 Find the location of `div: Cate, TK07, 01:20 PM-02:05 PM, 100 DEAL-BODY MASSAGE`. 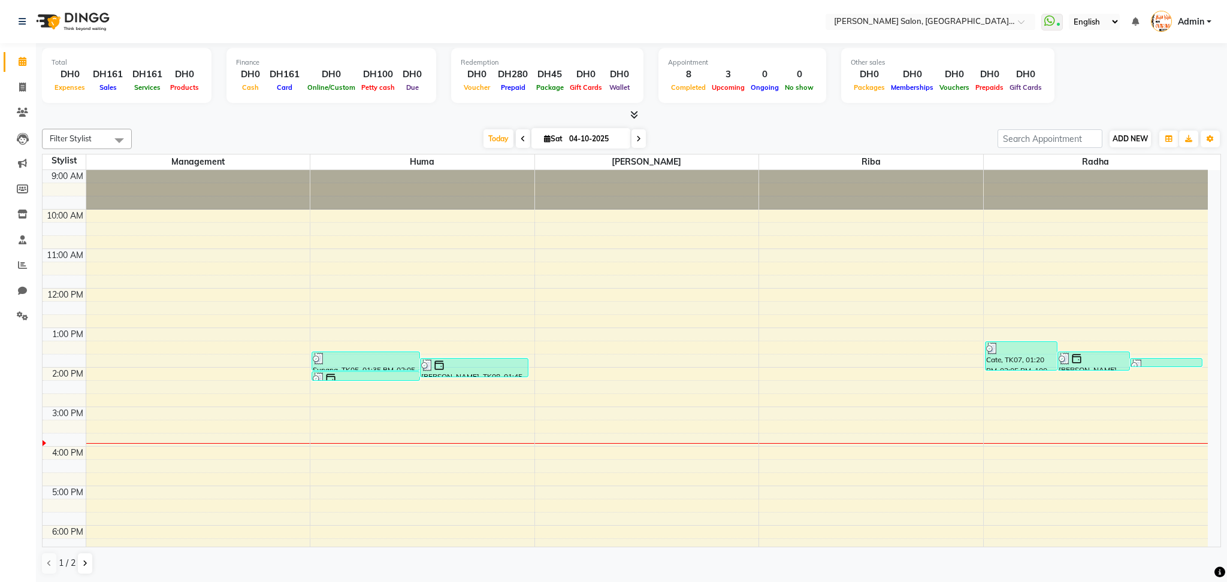

div: Cate, TK07, 01:20 PM-02:05 PM, 100 DEAL-BODY MASSAGE is located at coordinates (1021, 356).